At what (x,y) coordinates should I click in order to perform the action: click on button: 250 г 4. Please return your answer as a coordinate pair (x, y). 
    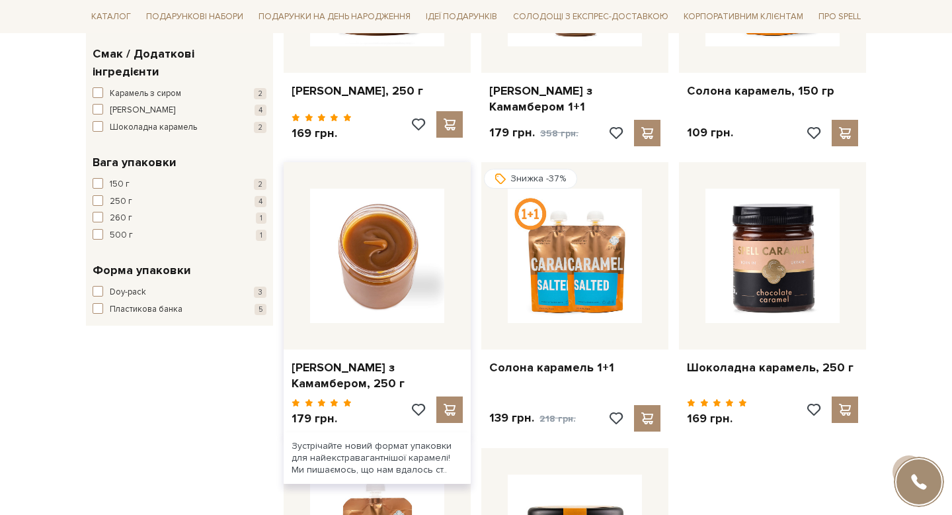
    Looking at the image, I should click on (179, 202).